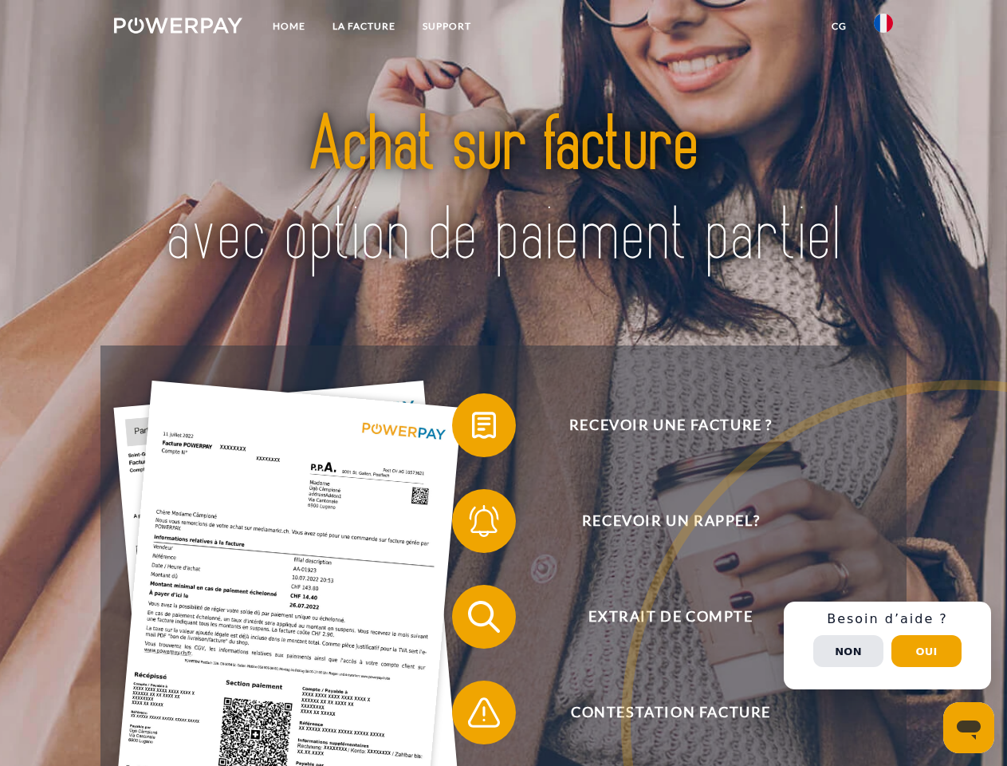  Describe the element at coordinates (660, 425) in the screenshot. I see `a: Recevoir une facture ?` at that location.